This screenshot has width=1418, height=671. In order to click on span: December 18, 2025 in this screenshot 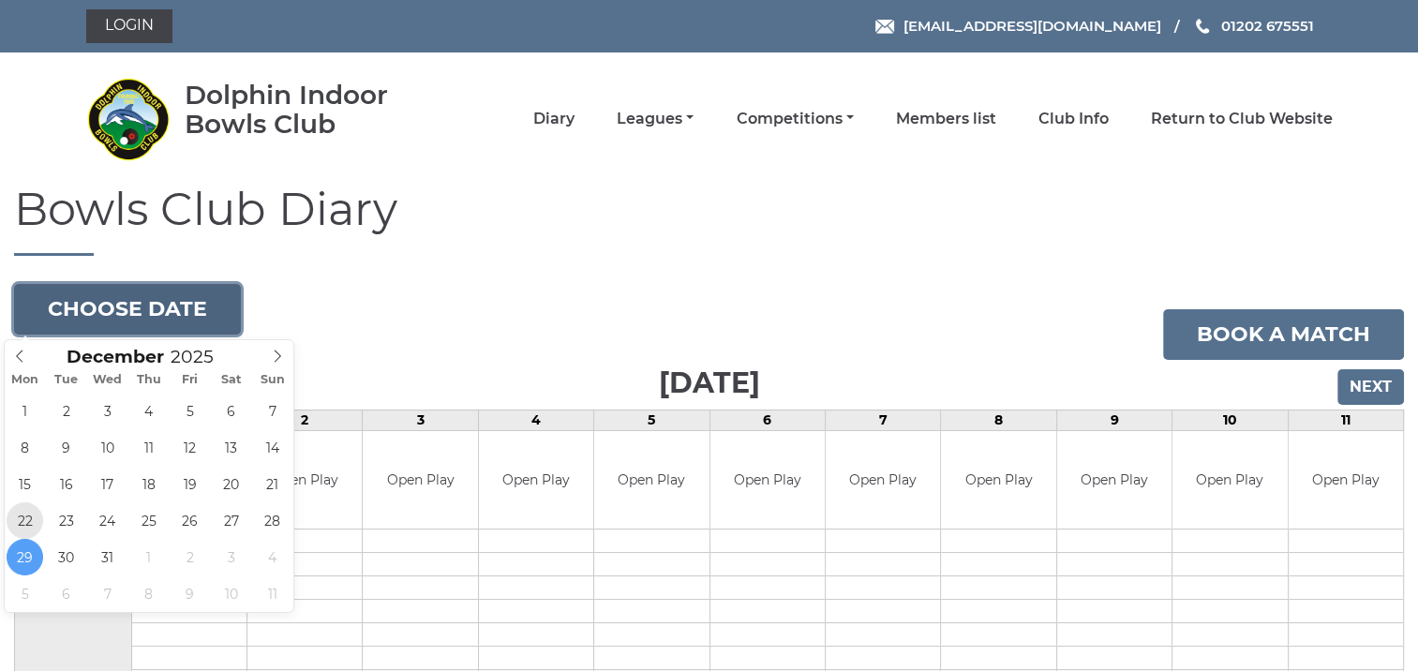, I will do `click(148, 483)`.